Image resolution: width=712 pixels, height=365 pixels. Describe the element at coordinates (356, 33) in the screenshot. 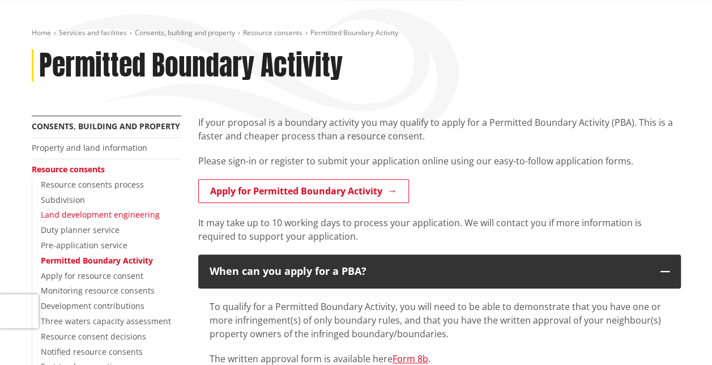

I see `nav: breadcrumb` at that location.